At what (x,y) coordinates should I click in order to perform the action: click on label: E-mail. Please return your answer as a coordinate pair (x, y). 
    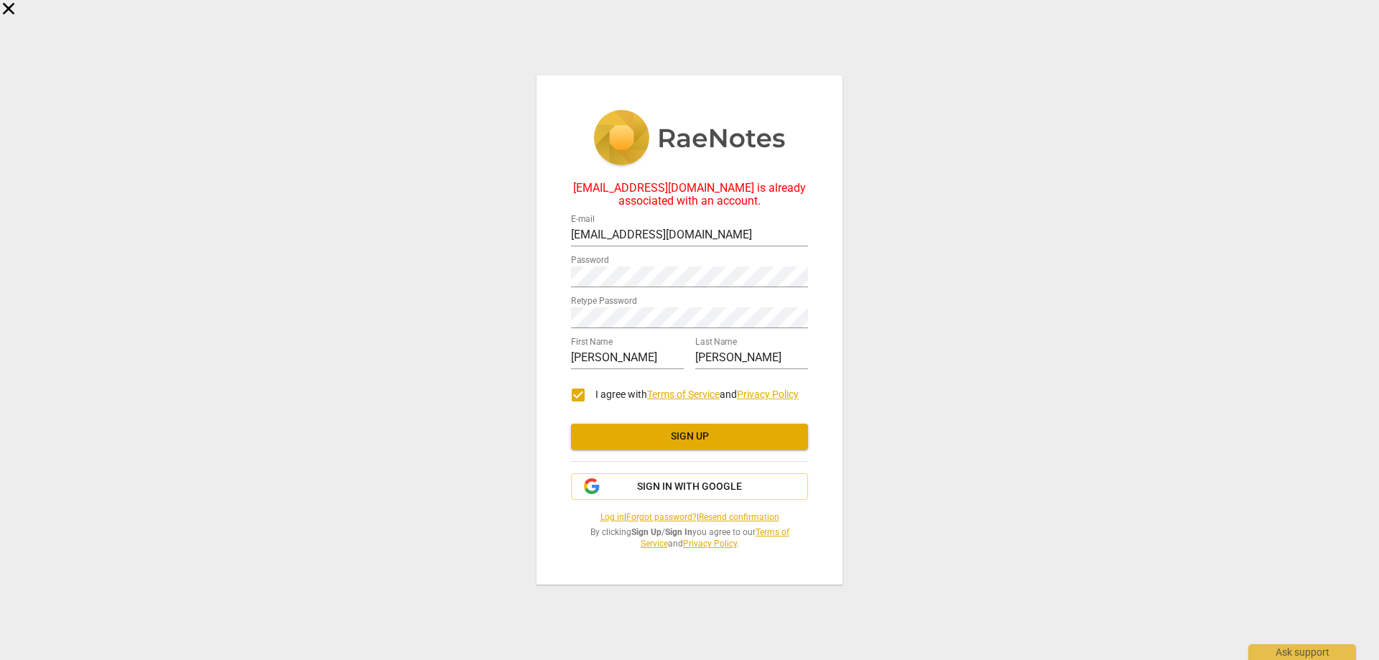
    Looking at the image, I should click on (582, 219).